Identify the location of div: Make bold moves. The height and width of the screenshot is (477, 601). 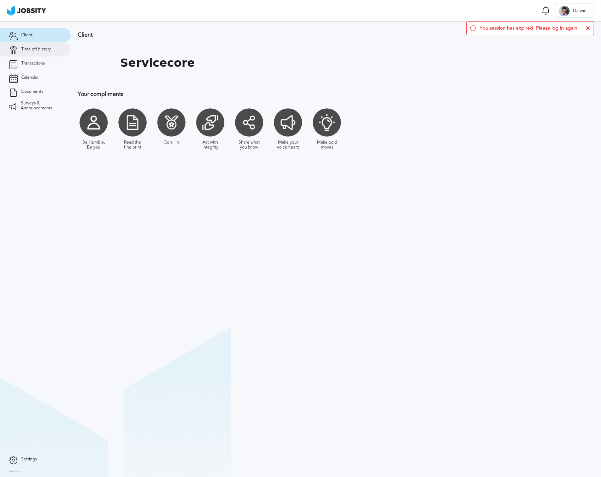
(327, 145).